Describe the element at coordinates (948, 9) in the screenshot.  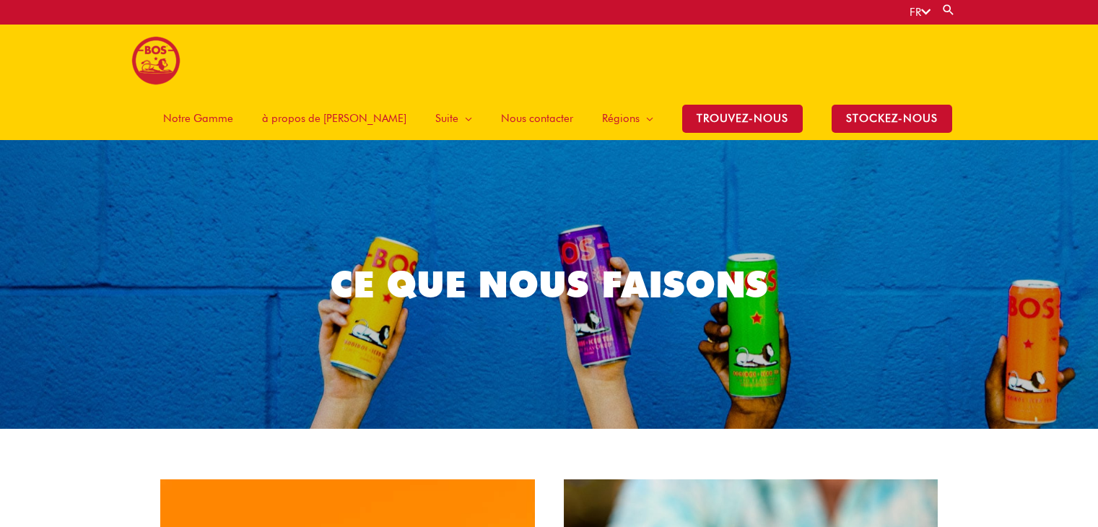
I see `a: Search button` at that location.